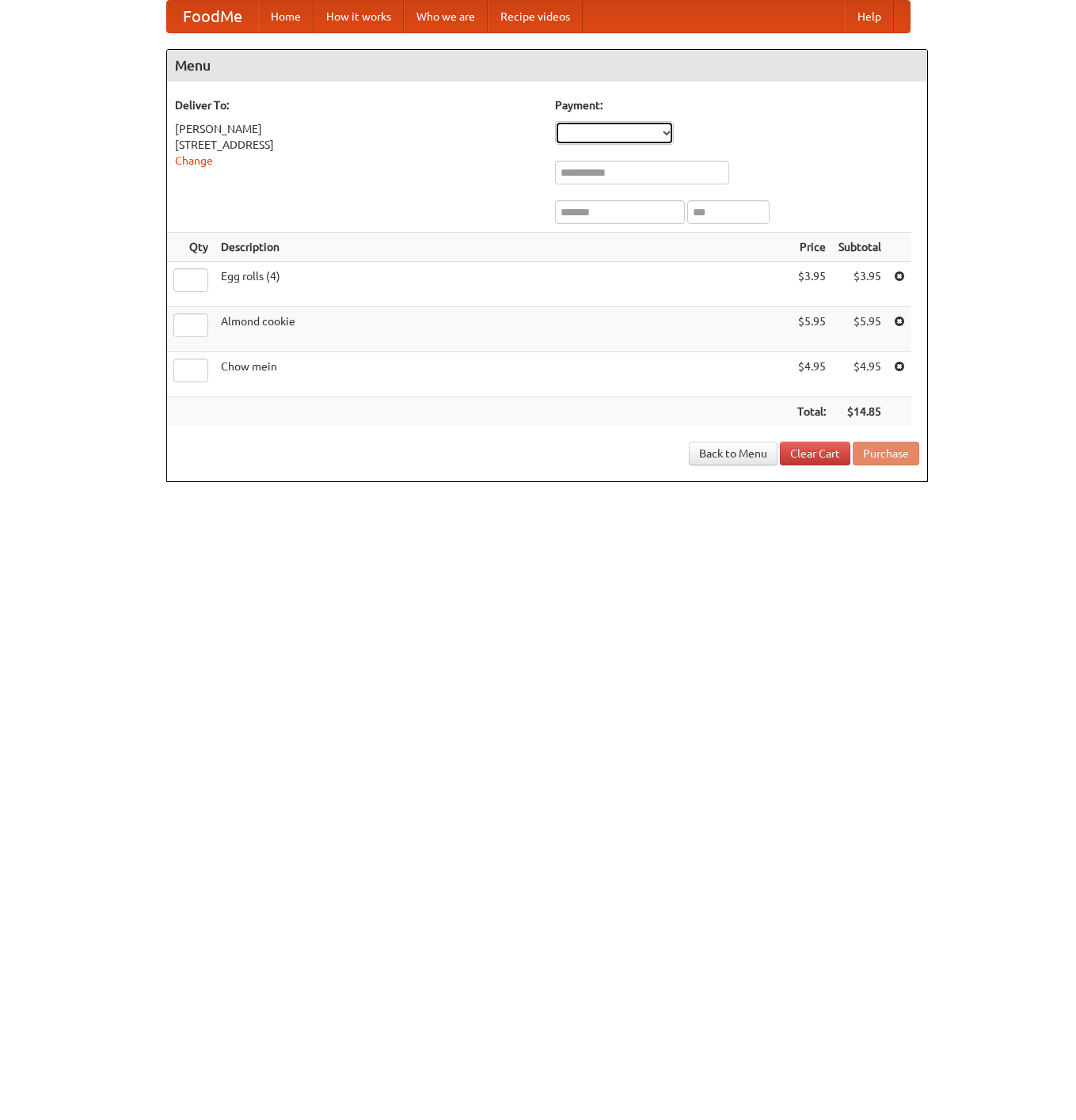 The image size is (1076, 1120). What do you see at coordinates (445, 17) in the screenshot?
I see `a: Who we are` at bounding box center [445, 17].